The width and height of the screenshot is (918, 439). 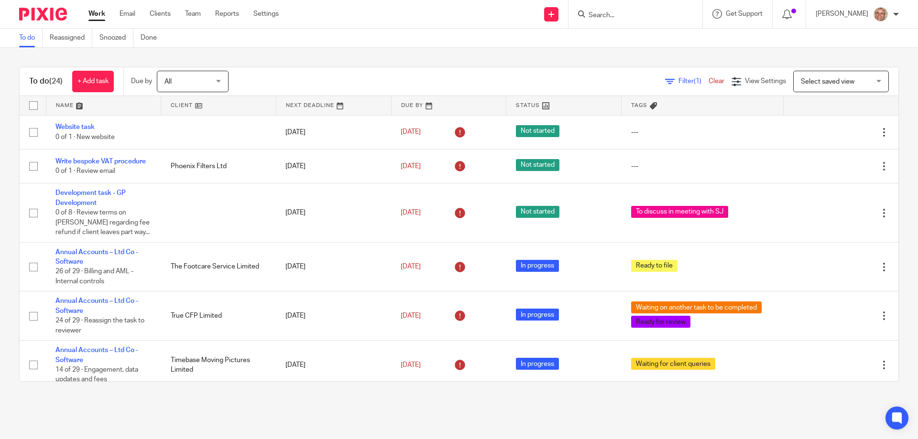 I want to click on a: Done, so click(x=152, y=38).